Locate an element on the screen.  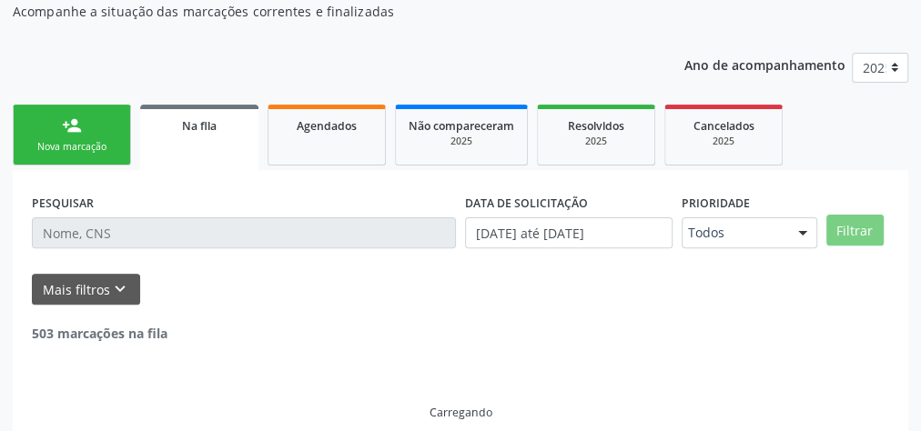
span: Na fila is located at coordinates (199, 126).